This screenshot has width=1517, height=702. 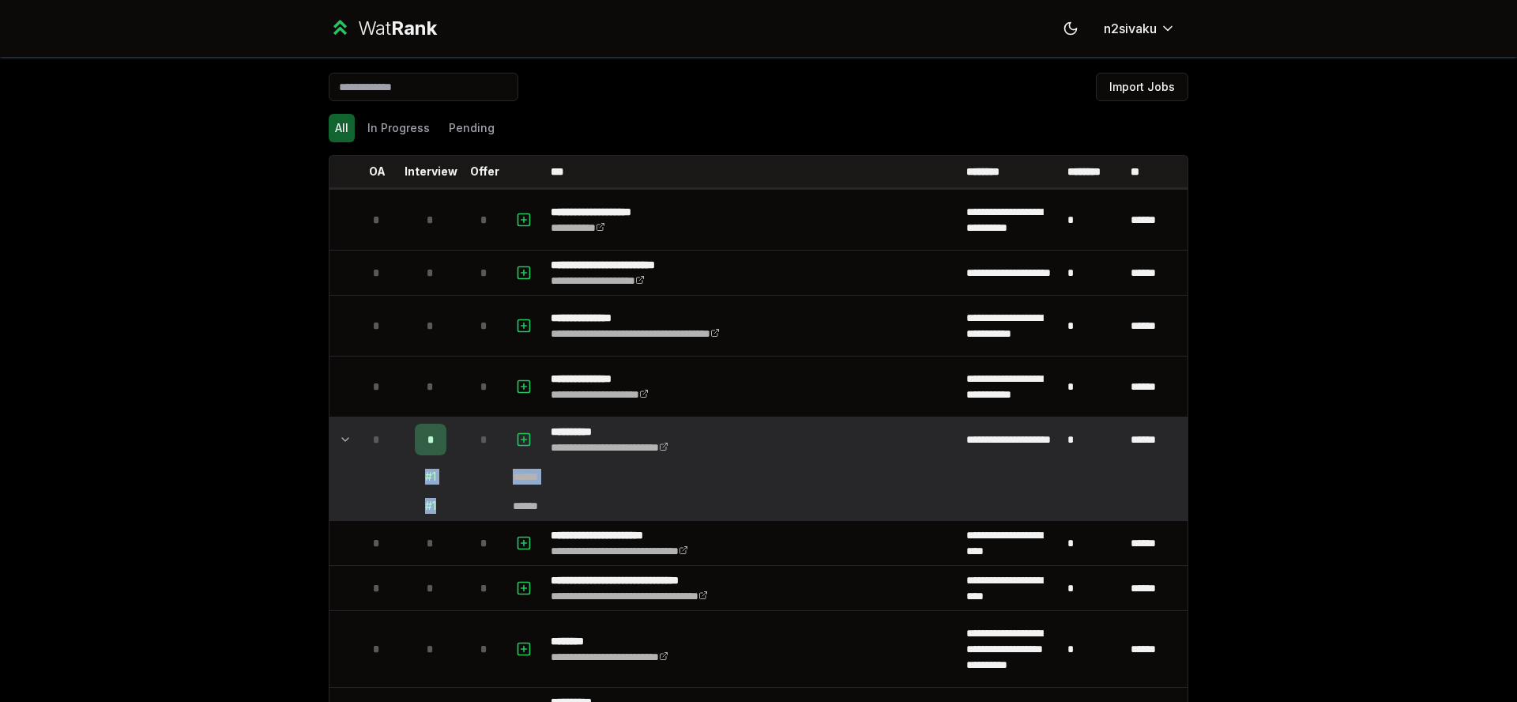 I want to click on button: In Progress, so click(x=398, y=128).